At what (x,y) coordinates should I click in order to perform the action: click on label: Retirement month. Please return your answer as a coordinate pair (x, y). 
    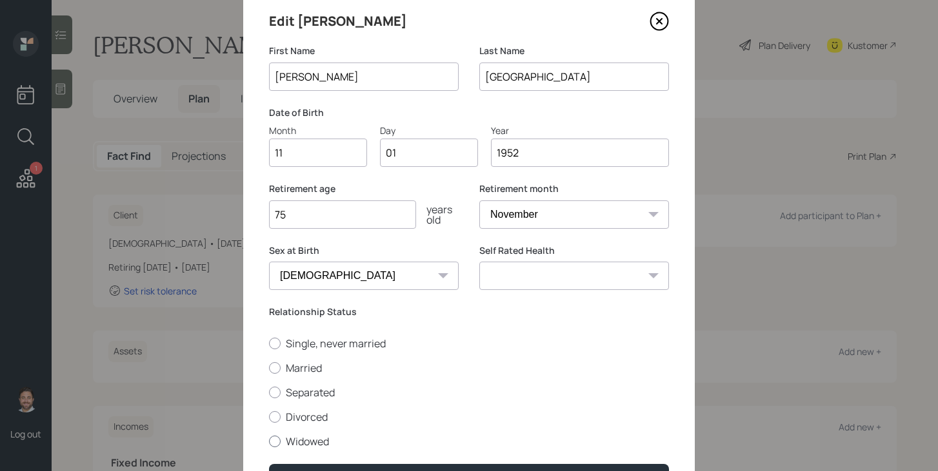
    Looking at the image, I should click on (574, 189).